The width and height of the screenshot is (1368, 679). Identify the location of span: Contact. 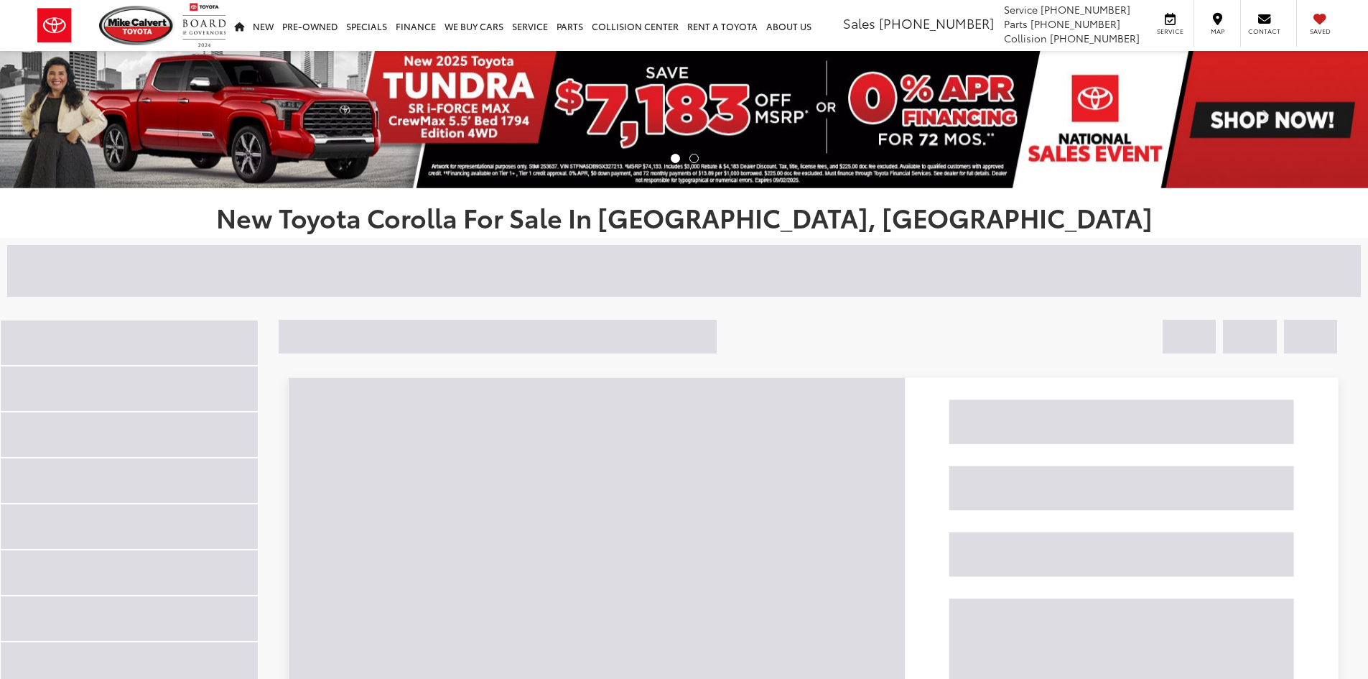
(1264, 31).